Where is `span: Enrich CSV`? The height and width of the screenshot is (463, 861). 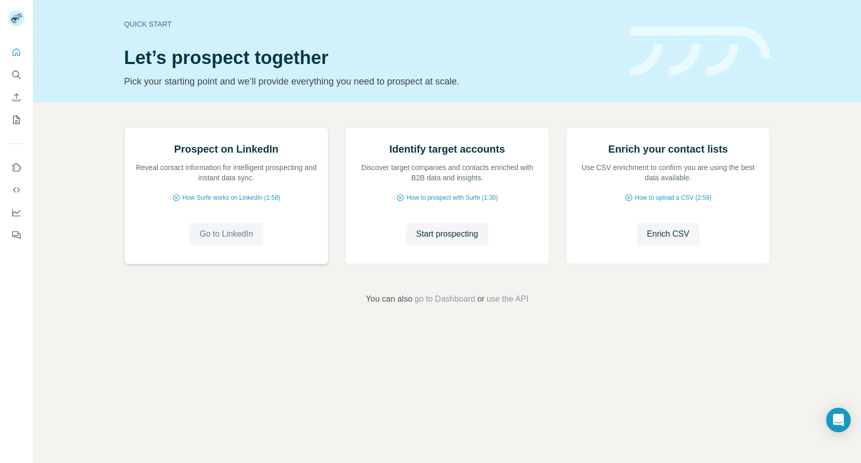
span: Enrich CSV is located at coordinates (668, 234).